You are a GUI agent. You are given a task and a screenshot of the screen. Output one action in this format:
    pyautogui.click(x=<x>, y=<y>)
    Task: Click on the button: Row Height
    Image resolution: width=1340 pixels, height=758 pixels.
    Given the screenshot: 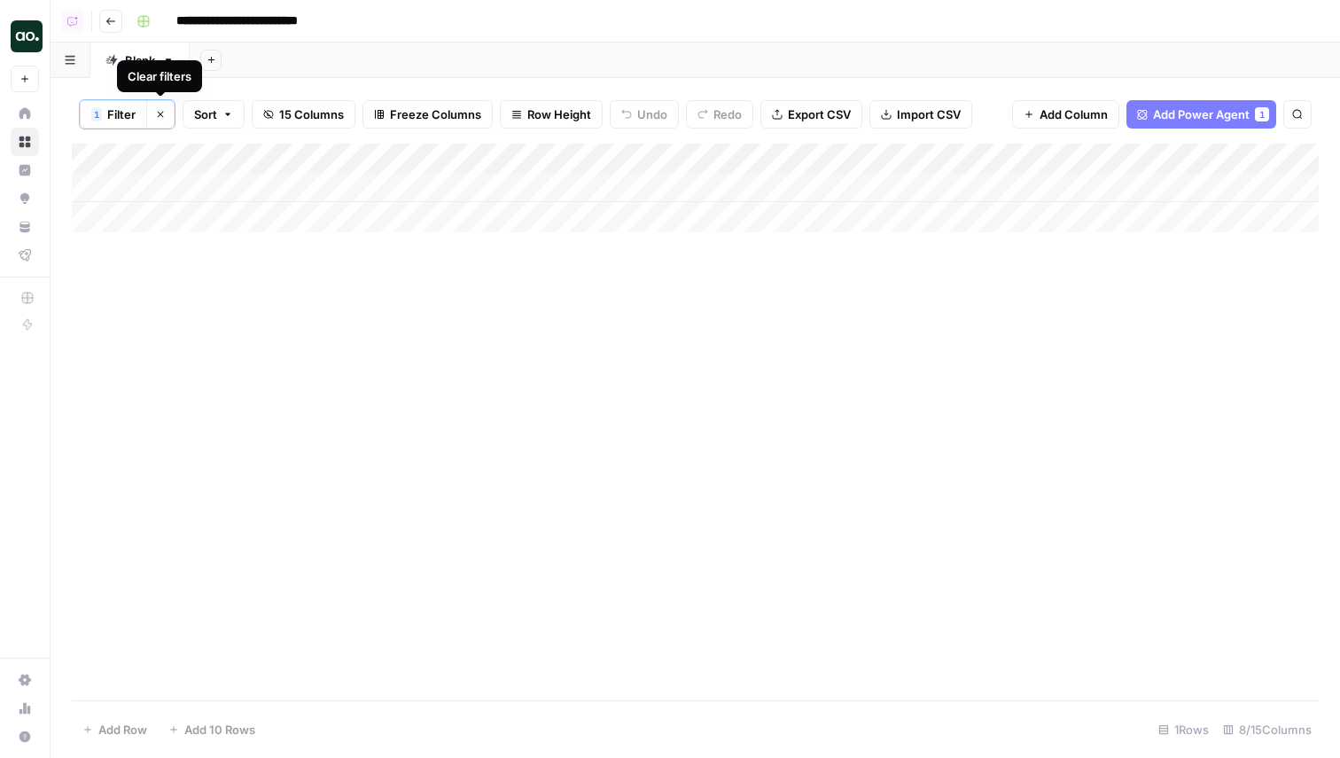 What is the action you would take?
    pyautogui.click(x=551, y=114)
    